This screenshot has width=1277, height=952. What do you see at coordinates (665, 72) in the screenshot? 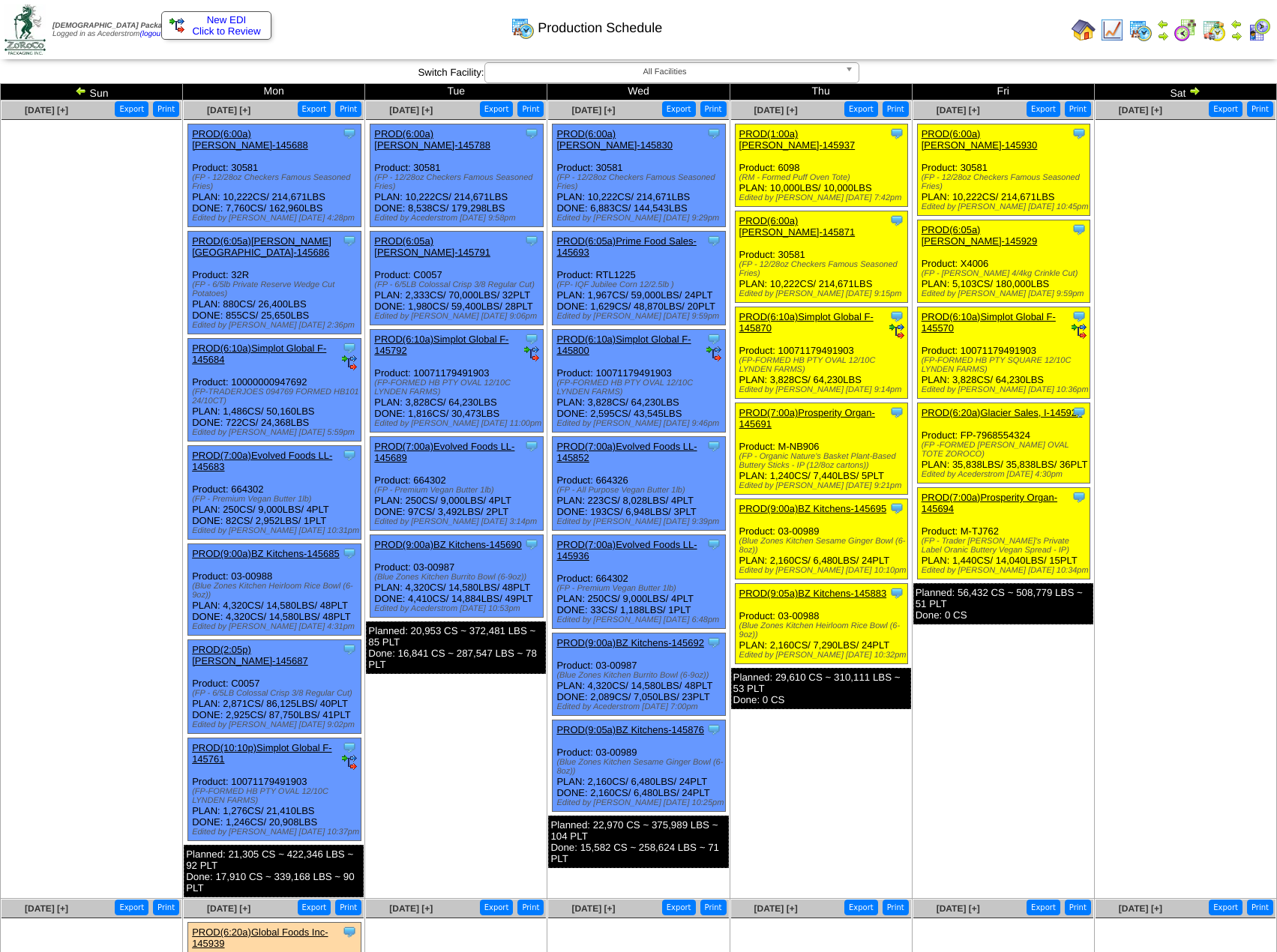
I see `span: All Facilities` at bounding box center [665, 72].